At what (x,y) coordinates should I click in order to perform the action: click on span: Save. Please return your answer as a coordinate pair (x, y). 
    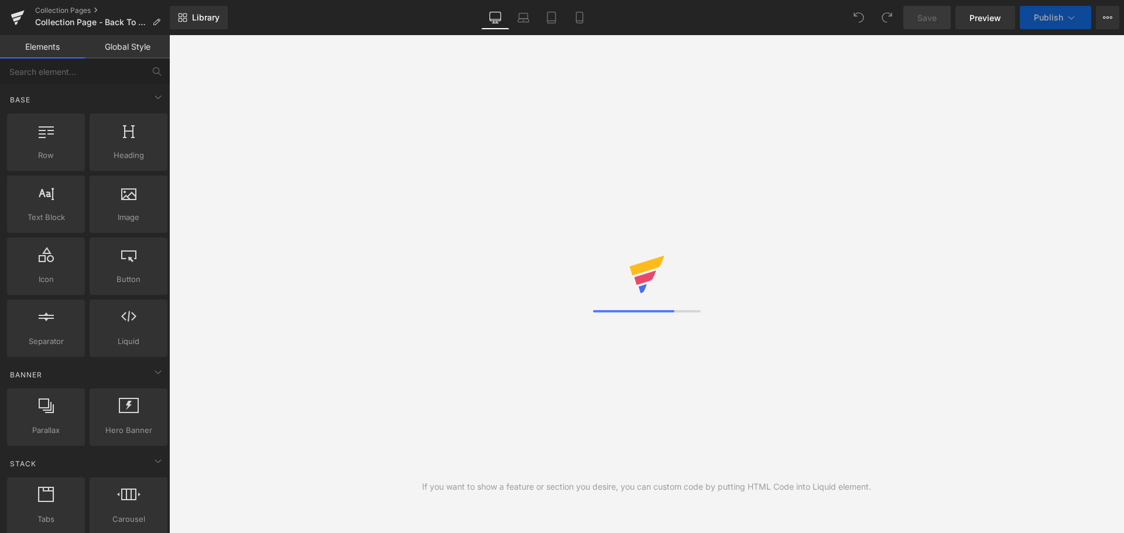
    Looking at the image, I should click on (927, 18).